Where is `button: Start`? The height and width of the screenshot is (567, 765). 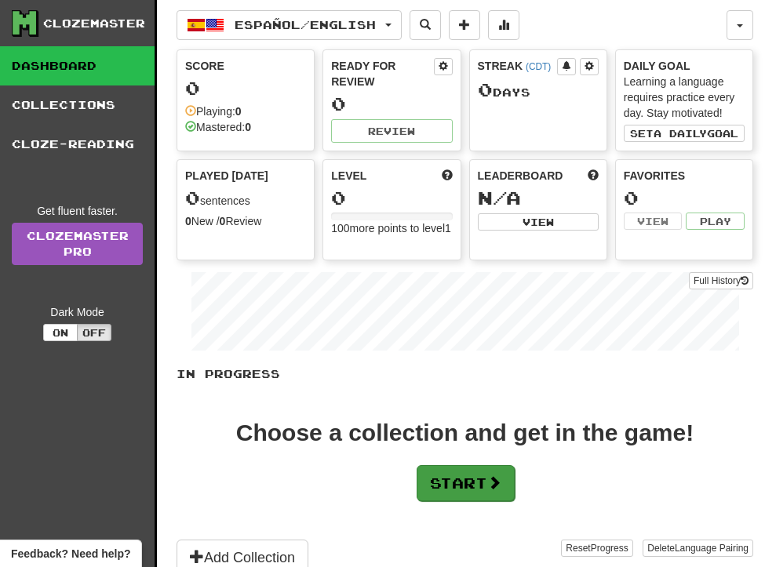 button: Start is located at coordinates (465, 484).